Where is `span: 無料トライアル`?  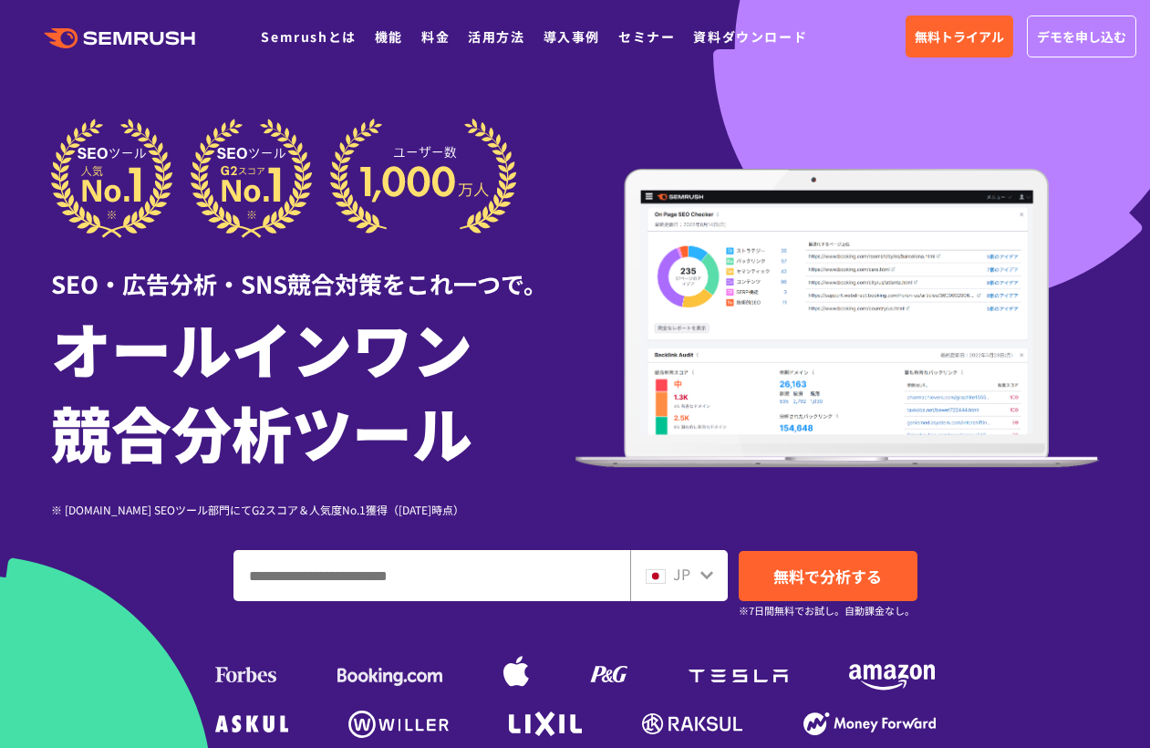 span: 無料トライアル is located at coordinates (960, 36).